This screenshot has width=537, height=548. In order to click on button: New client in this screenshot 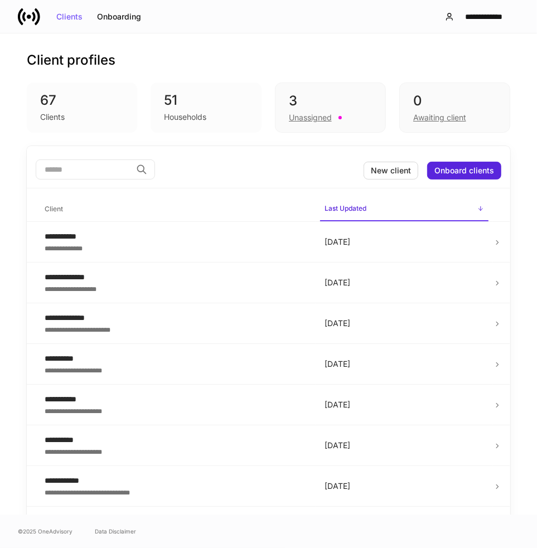, I will do `click(391, 171)`.